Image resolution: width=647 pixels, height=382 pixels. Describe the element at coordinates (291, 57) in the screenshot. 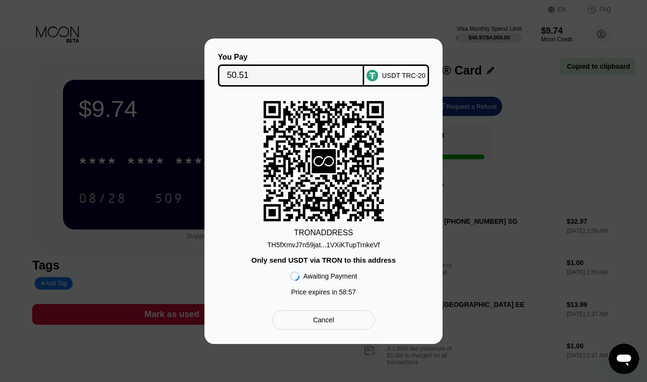

I see `div: You Pay` at that location.